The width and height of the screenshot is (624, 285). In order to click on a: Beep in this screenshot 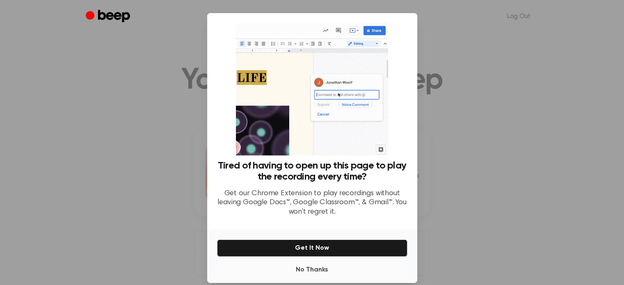, I will do `click(109, 16)`.